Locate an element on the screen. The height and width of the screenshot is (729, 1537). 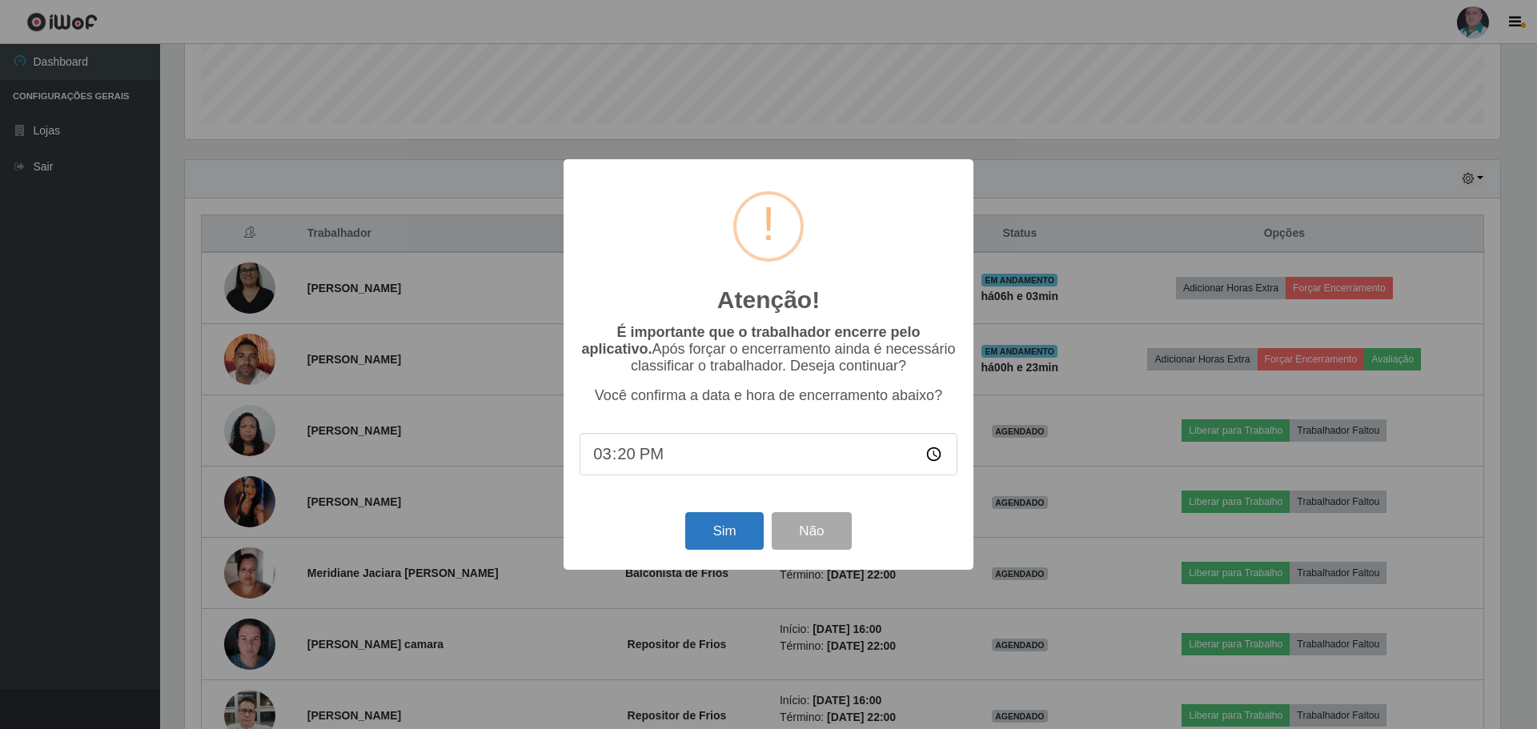
p: Após forçar o encerramento ainda é necessário classificar o trabalhador. Deseja continuar? is located at coordinates (768, 349).